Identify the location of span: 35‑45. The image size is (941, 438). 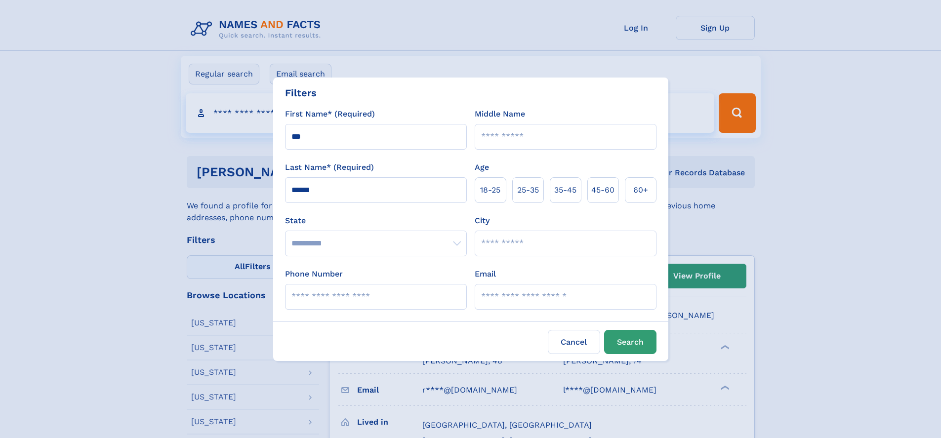
(565, 190).